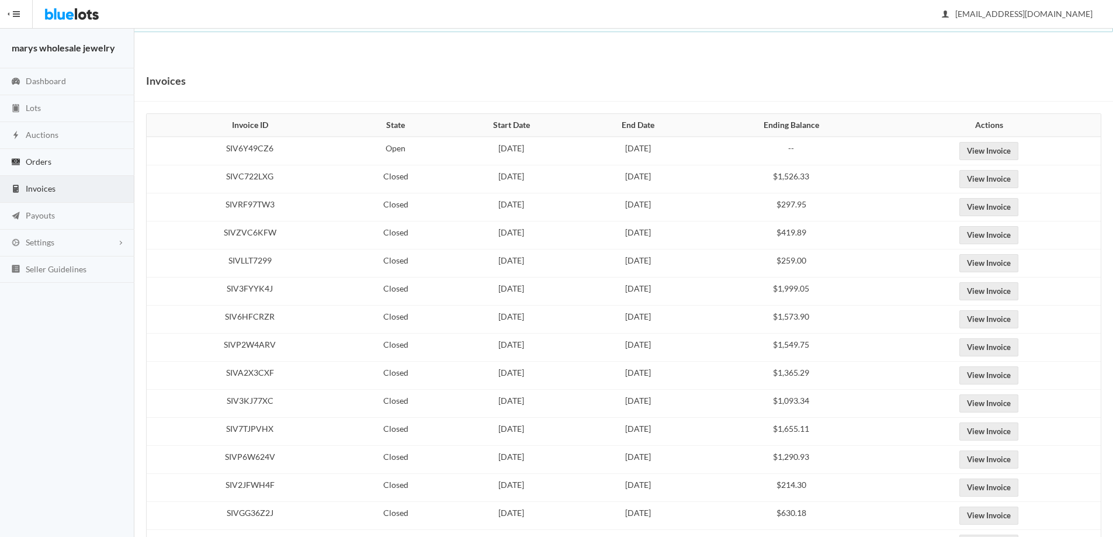  What do you see at coordinates (791, 348) in the screenshot?
I see `td: $1,549.75` at bounding box center [791, 348].